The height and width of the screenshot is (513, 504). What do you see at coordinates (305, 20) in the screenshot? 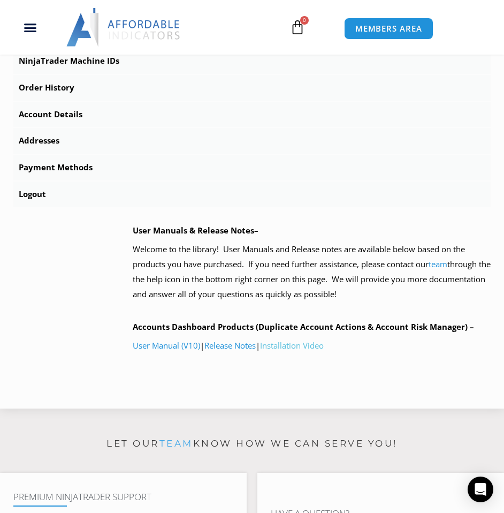
I see `span: 0` at bounding box center [305, 20].